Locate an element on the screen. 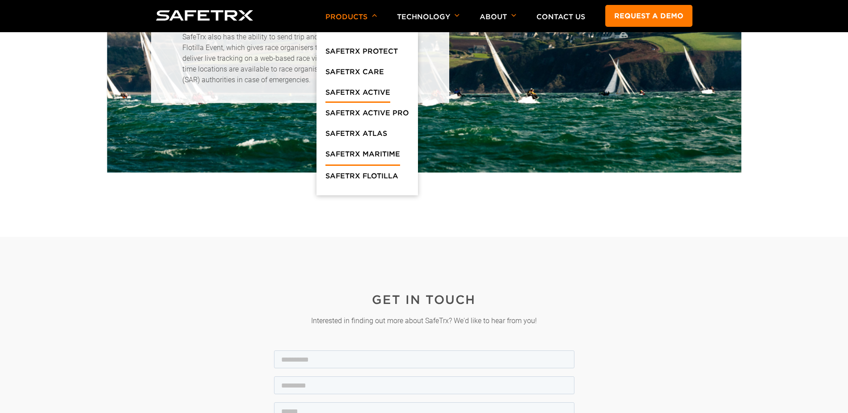 The height and width of the screenshot is (413, 848). input: Request a Demo is located at coordinates (5, 97).